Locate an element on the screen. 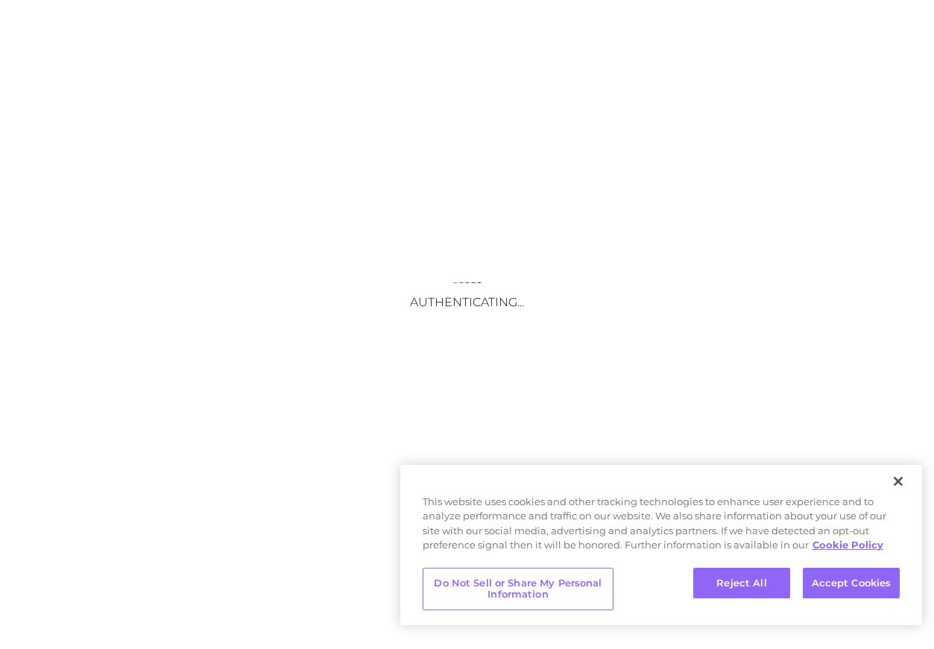 Image resolution: width=934 pixels, height=649 pixels. button: Do Not Sell or Share My Personal Information, Opens the preference center dialog is located at coordinates (518, 589).